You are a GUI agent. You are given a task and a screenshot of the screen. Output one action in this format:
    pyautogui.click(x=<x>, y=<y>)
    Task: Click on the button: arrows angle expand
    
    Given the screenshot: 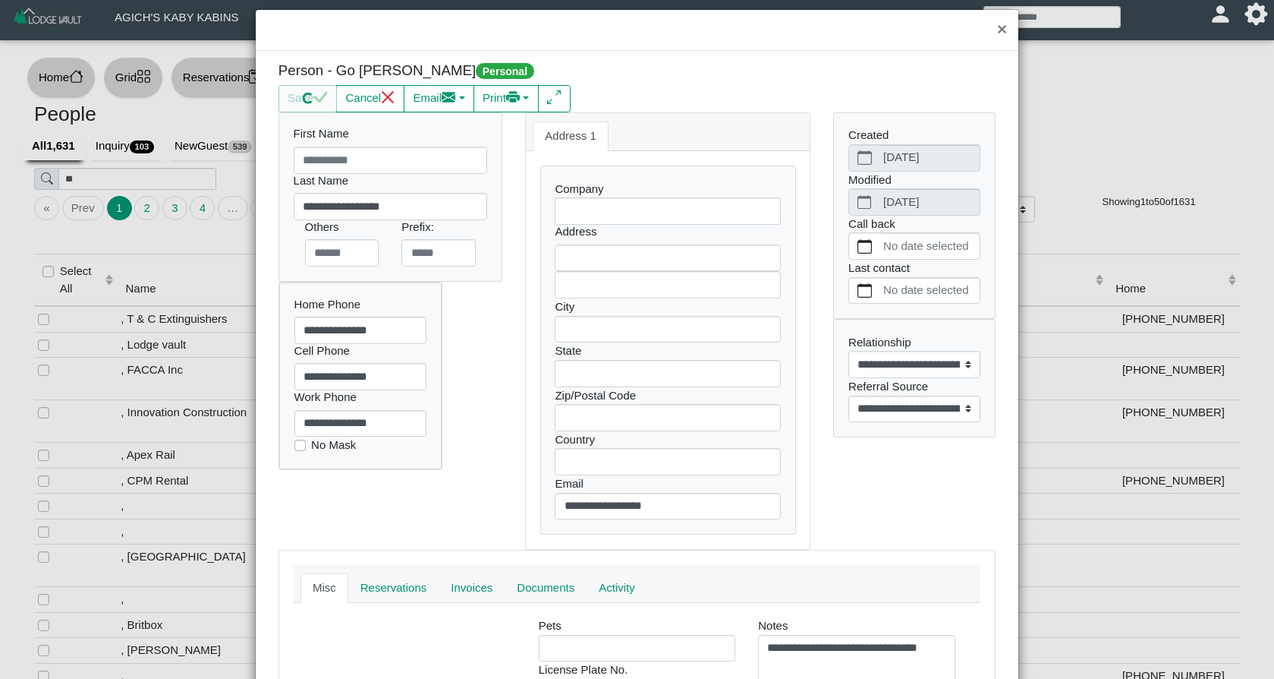 What is the action you would take?
    pyautogui.click(x=554, y=99)
    